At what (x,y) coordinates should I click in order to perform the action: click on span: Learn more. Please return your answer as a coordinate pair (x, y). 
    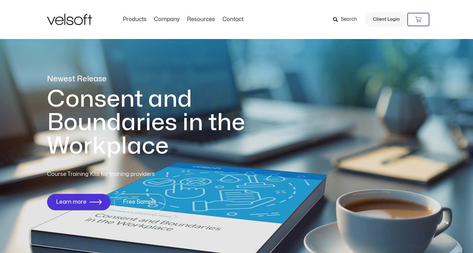
    Looking at the image, I should click on (71, 202).